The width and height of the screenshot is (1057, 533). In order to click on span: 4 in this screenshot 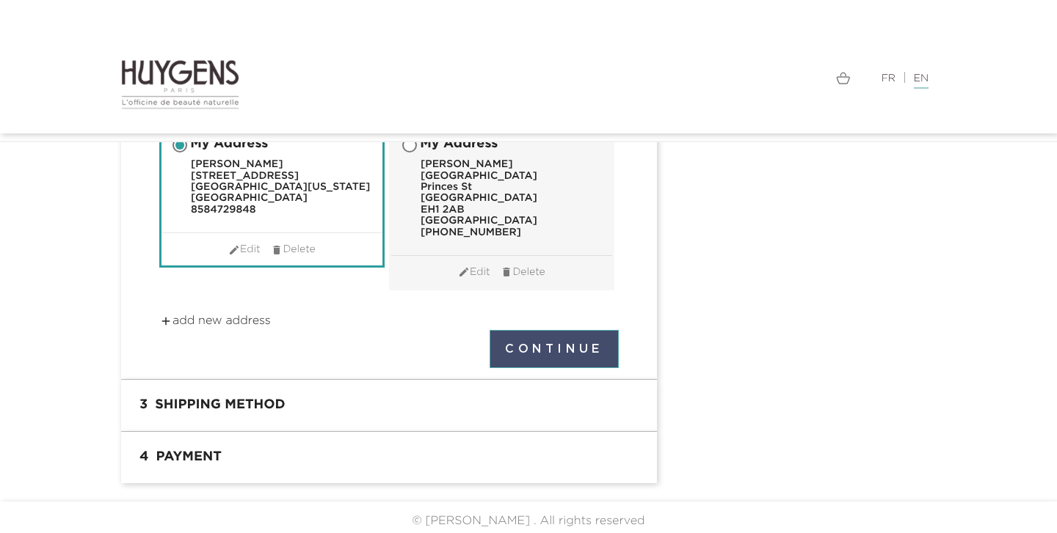, I will do `click(144, 458)`.